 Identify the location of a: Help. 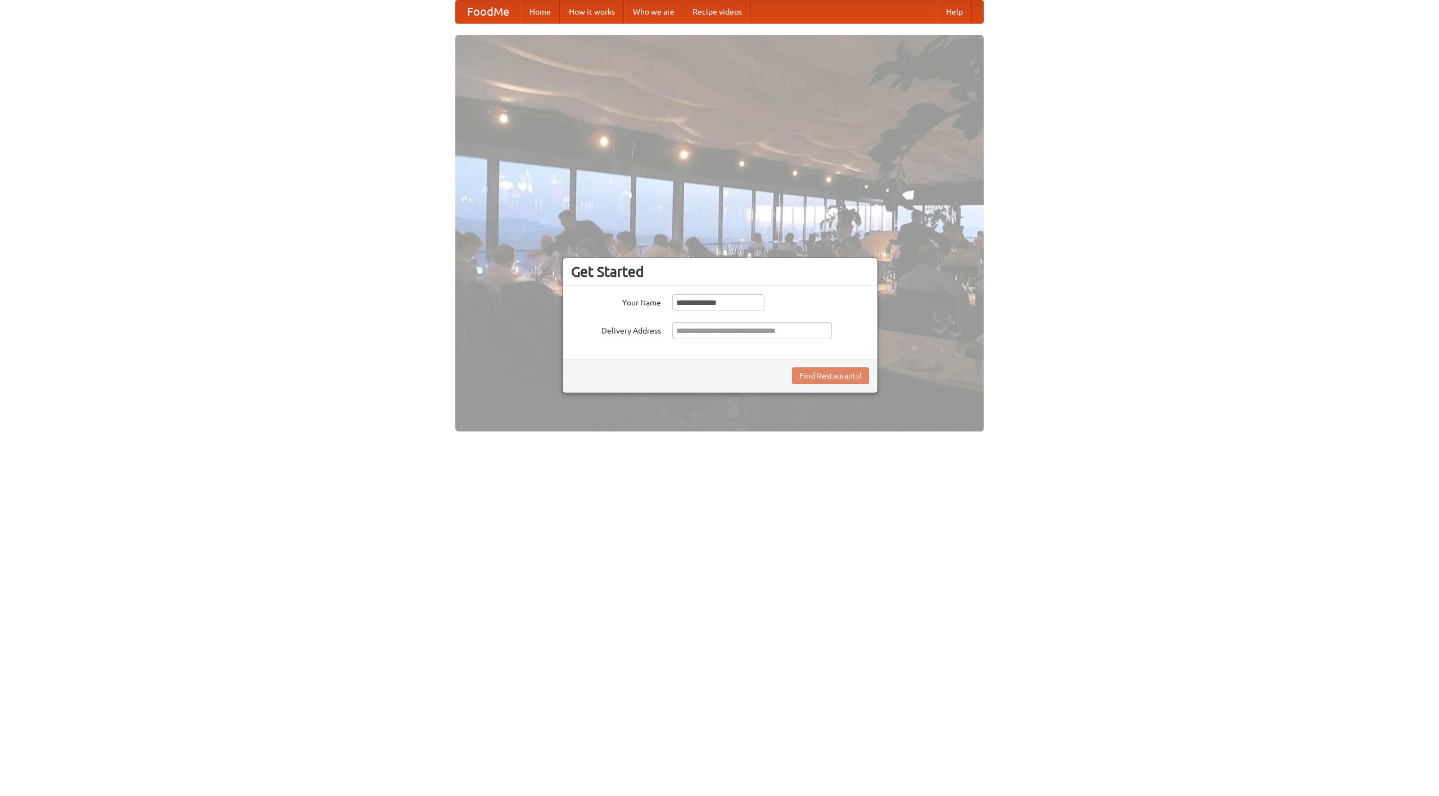
(955, 12).